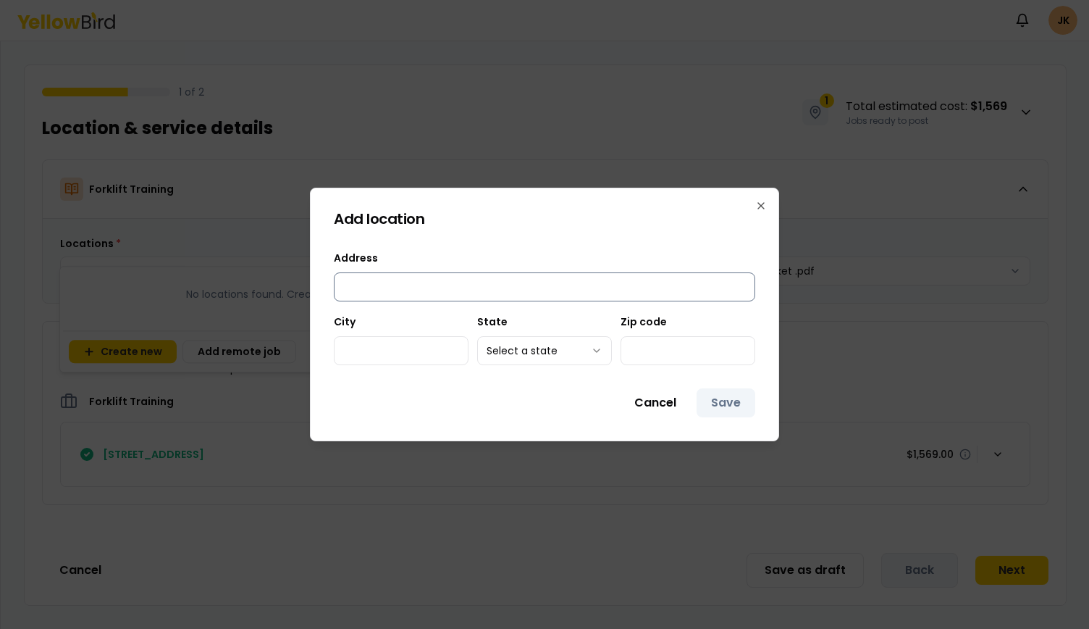  Describe the element at coordinates (345, 322) in the screenshot. I see `label: City` at that location.